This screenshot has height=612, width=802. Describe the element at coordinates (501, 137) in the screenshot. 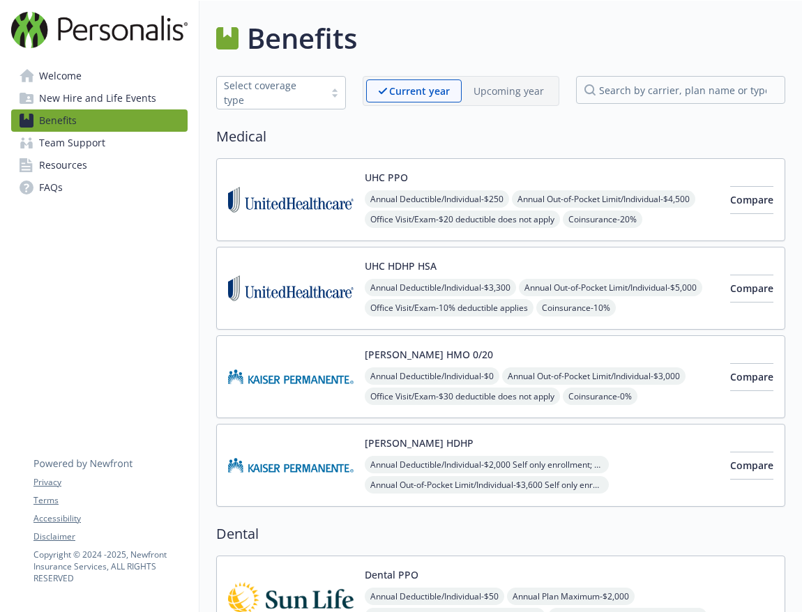

I see `h2: Medical` at that location.